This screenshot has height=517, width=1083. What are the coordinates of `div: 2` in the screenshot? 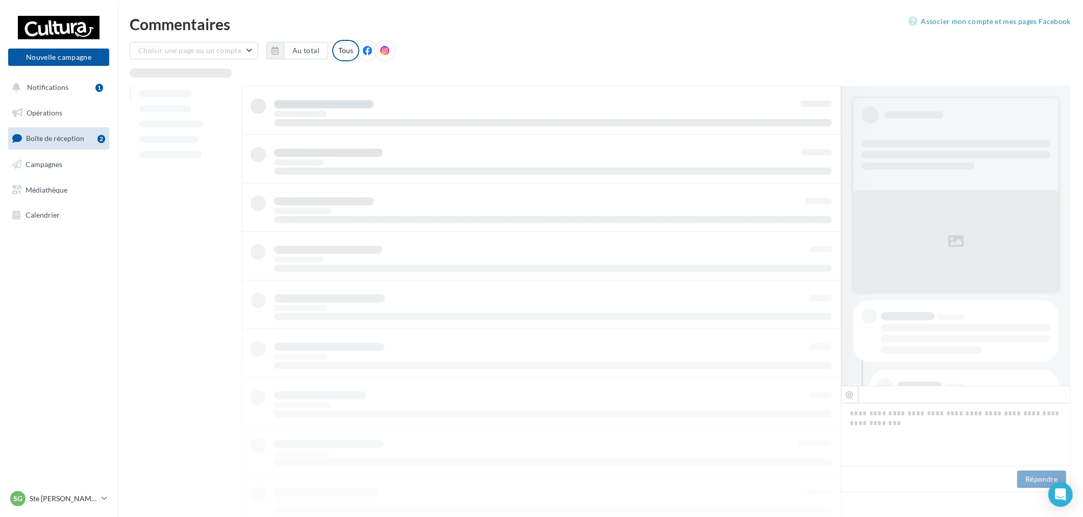 It's located at (101, 139).